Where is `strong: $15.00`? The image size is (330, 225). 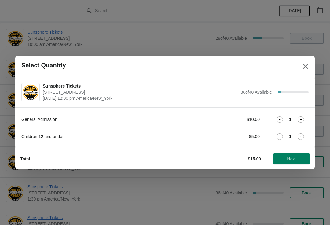 strong: $15.00 is located at coordinates (255, 159).